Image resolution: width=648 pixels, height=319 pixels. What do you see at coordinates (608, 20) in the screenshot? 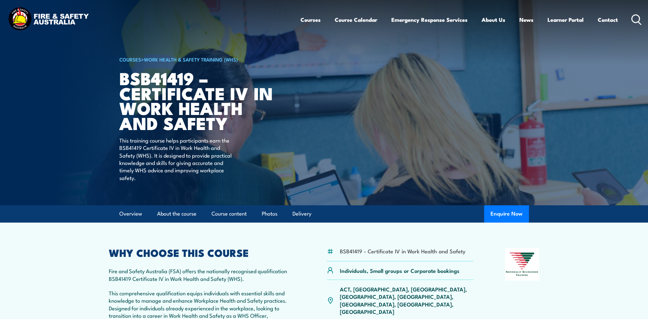
I see `a: Contact` at bounding box center [608, 20].